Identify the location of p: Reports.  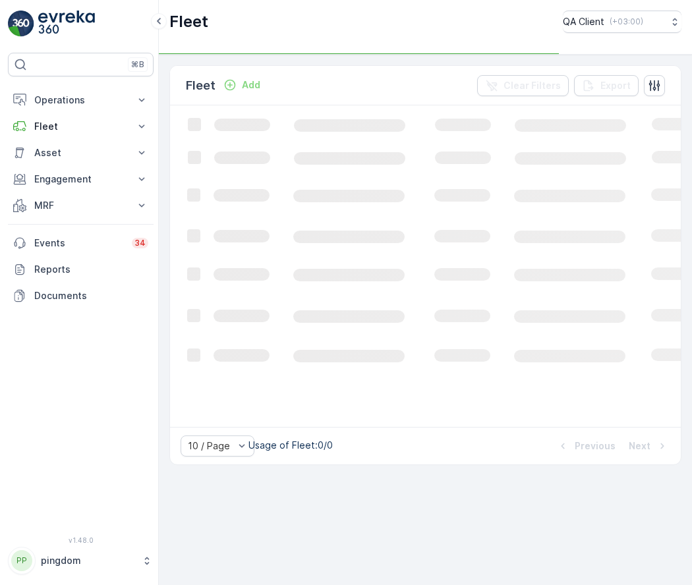
(91, 269).